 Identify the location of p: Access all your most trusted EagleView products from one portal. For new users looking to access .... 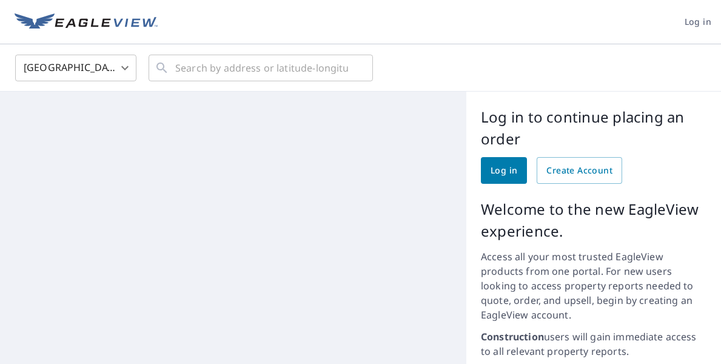
(594, 286).